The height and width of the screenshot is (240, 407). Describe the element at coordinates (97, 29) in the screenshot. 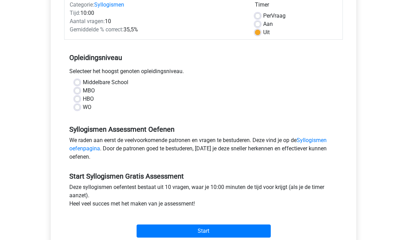

I see `span: Gemiddelde % correct:` at that location.